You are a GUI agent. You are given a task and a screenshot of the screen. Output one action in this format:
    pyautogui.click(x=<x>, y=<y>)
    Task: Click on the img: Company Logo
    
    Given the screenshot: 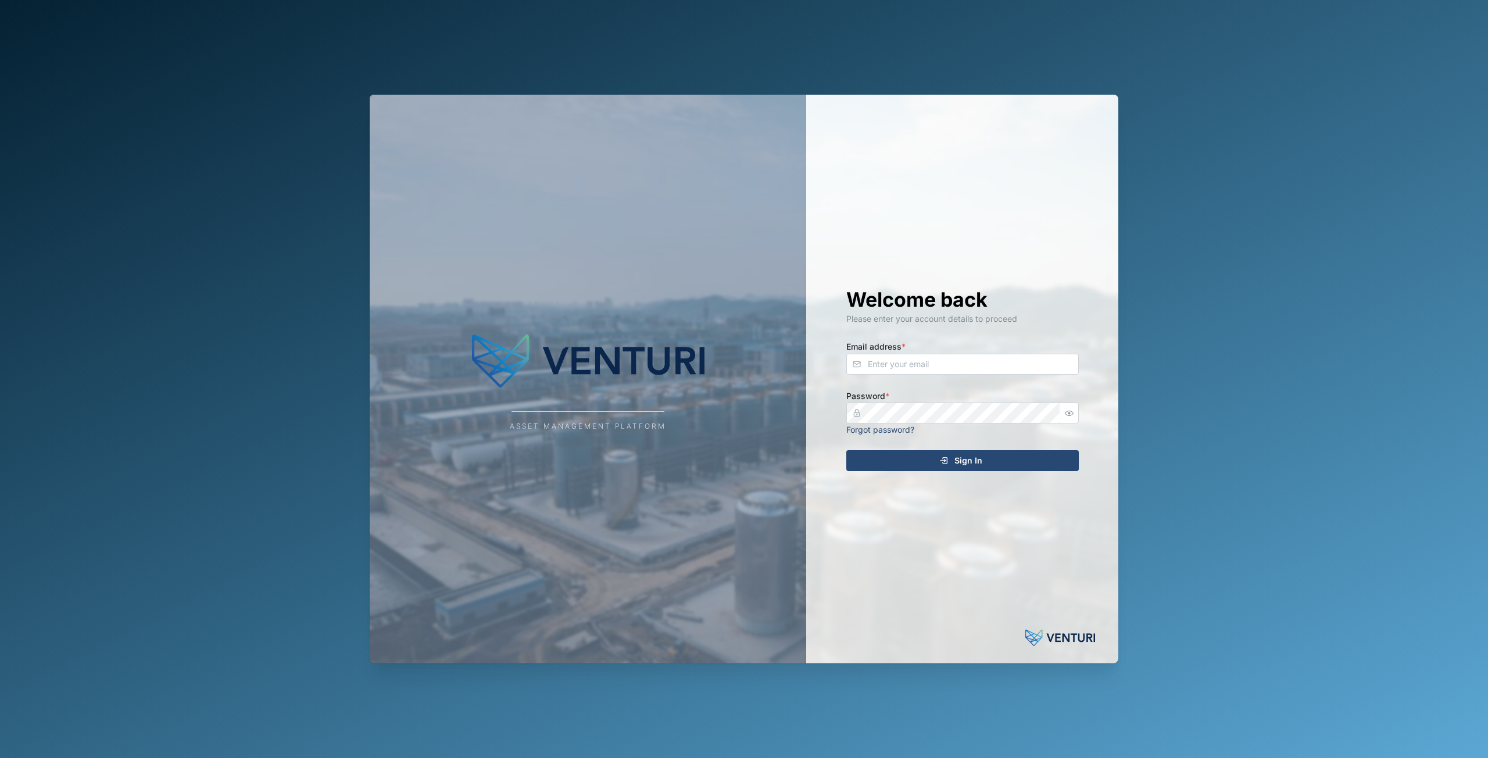 What is the action you would take?
    pyautogui.click(x=588, y=361)
    